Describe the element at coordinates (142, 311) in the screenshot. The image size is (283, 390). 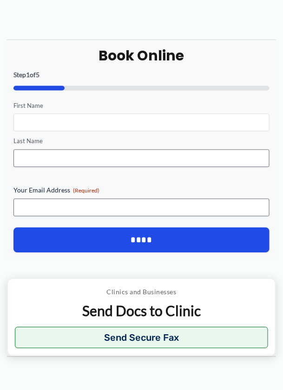
I see `p: Send Docs to Clinic` at that location.